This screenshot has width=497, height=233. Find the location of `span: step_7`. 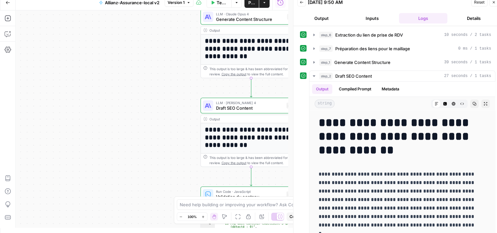

span: step_7 is located at coordinates (326, 49).